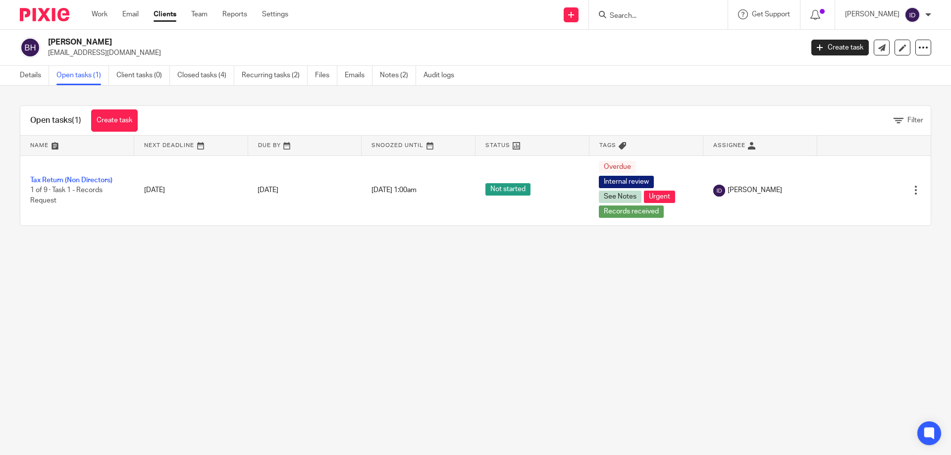  I want to click on a: Reports, so click(235, 14).